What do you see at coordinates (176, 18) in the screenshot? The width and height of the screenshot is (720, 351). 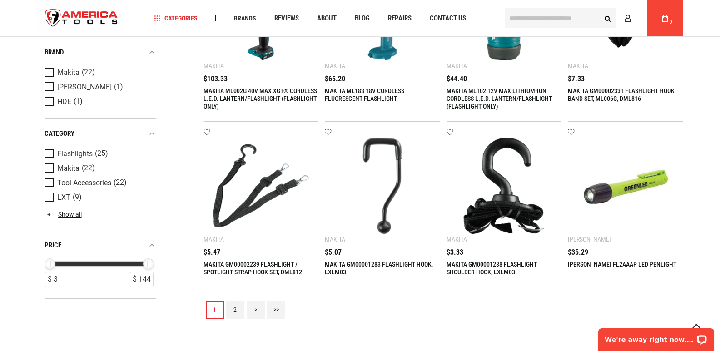 I see `span: Categories` at bounding box center [176, 18].